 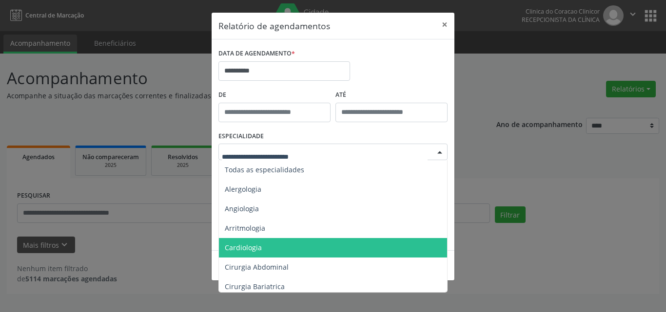 I want to click on span: Cirurgia Bariatrica, so click(x=254, y=287).